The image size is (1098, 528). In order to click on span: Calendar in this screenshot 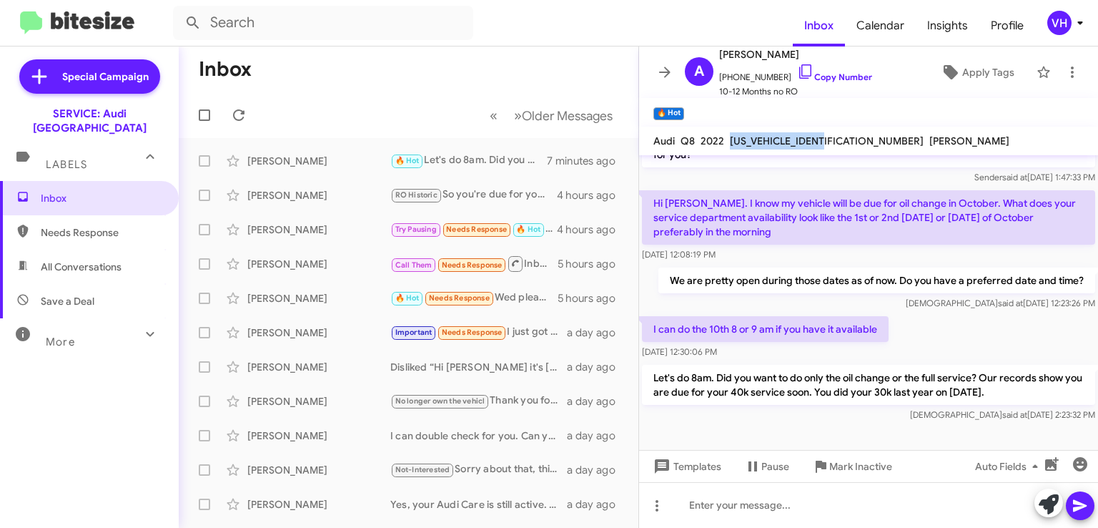, I will do `click(880, 26)`.